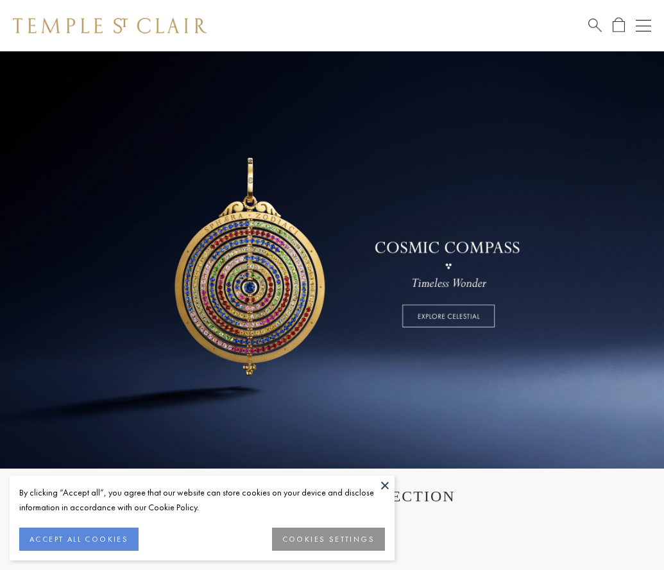  I want to click on a: Open Shopping Bag, so click(618, 25).